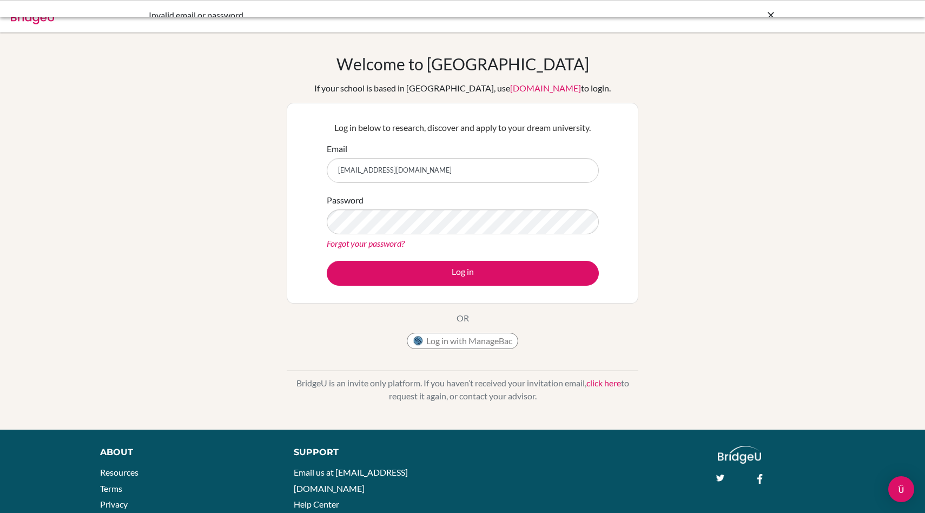  I want to click on label: Password, so click(345, 200).